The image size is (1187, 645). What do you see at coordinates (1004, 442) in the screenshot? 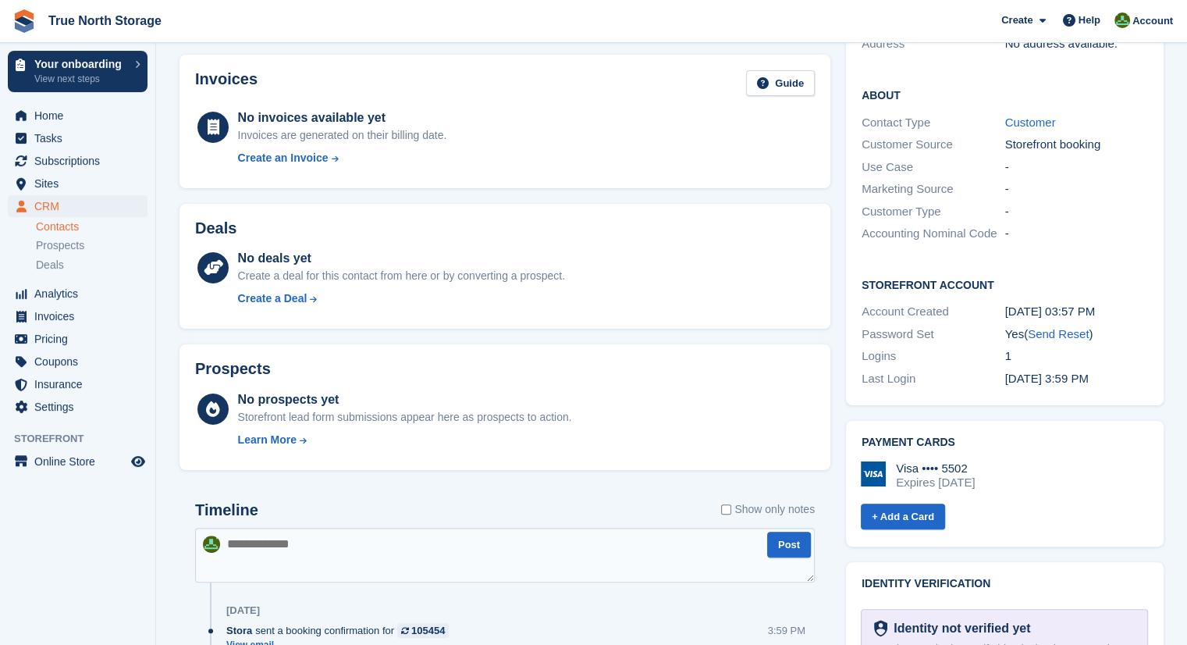
I see `h2: Payment cards` at bounding box center [1004, 442].